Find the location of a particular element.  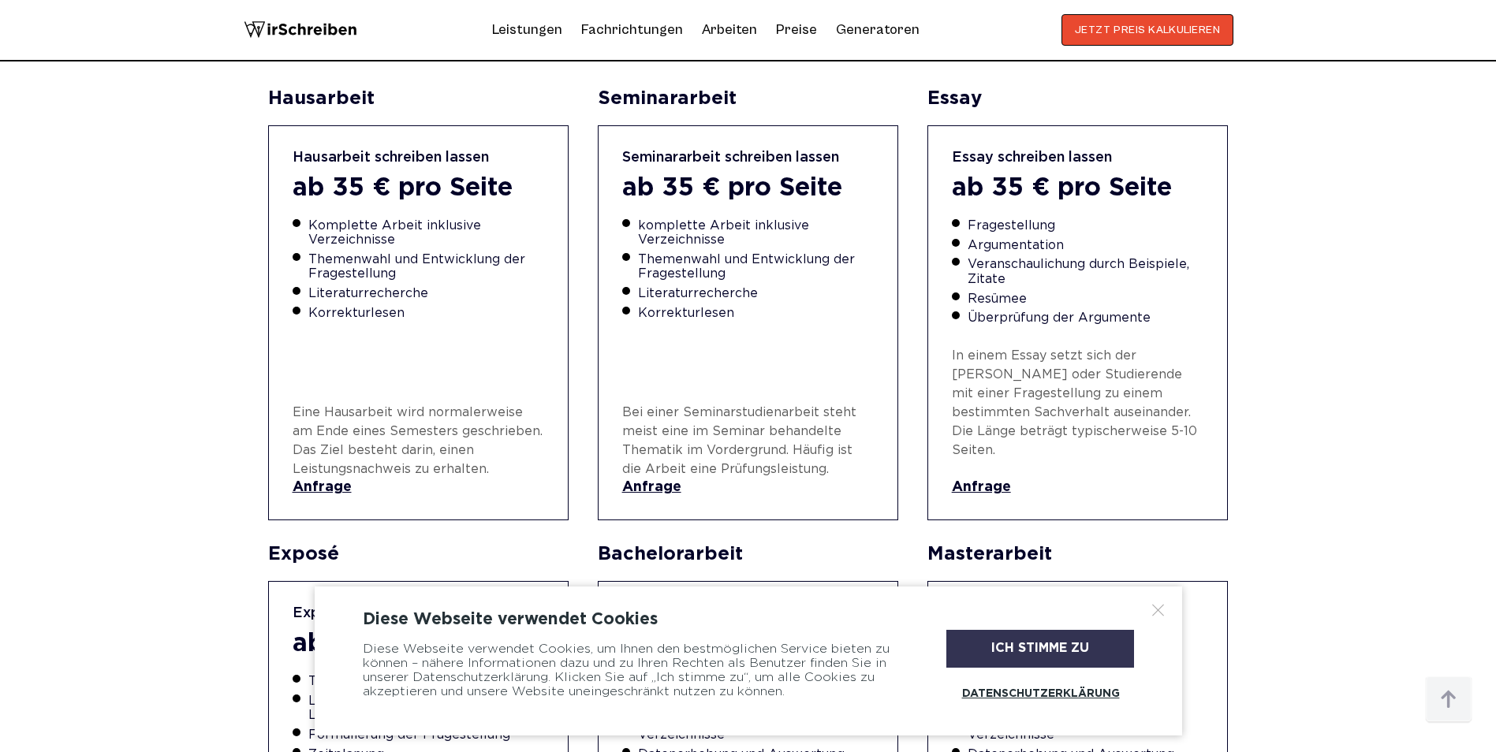

li: Veranschaulichung durch Beispiele, Zitate is located at coordinates (1086, 272).